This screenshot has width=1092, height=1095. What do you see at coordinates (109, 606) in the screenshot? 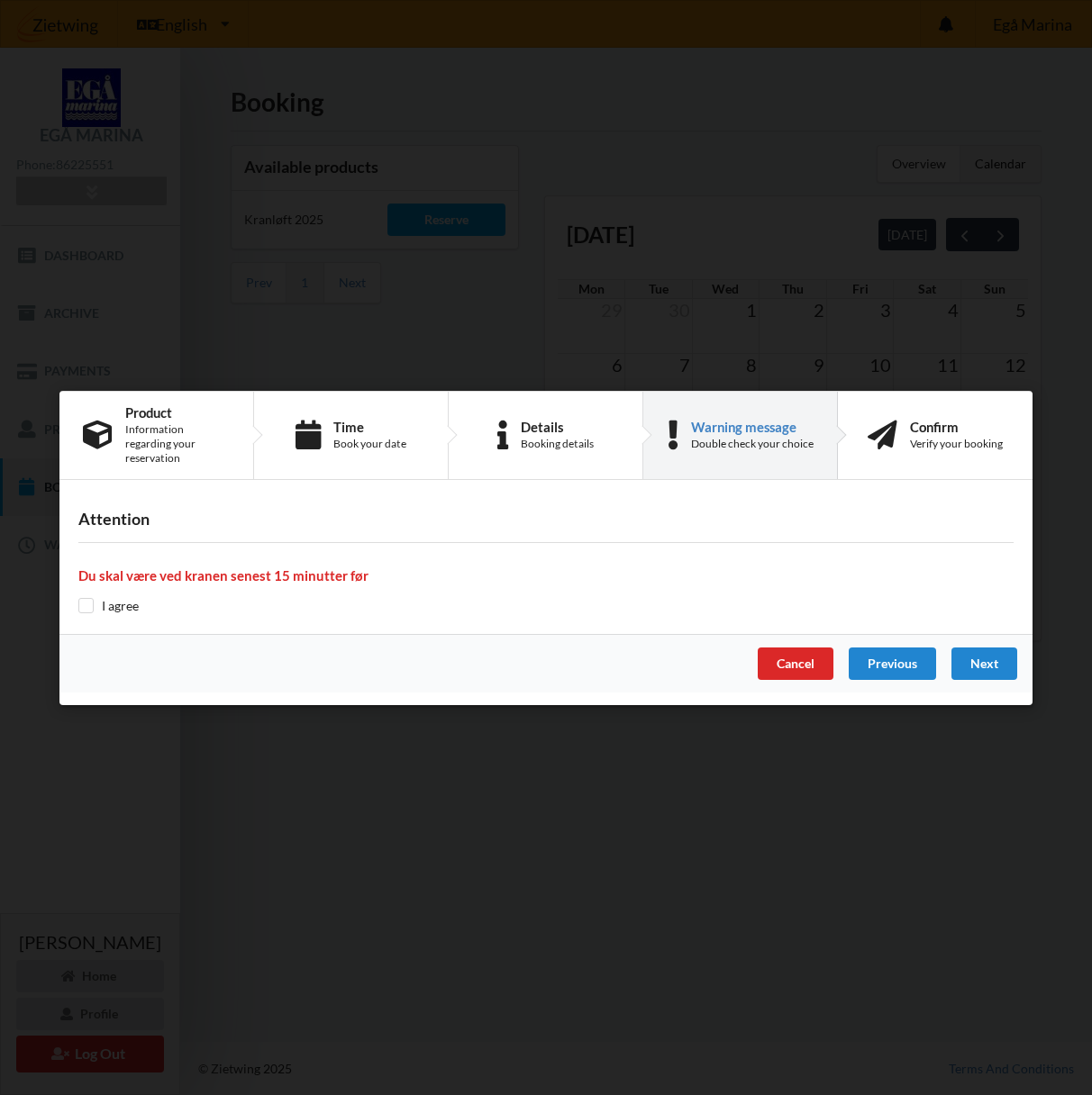
I see `label: I agree` at bounding box center [109, 606].